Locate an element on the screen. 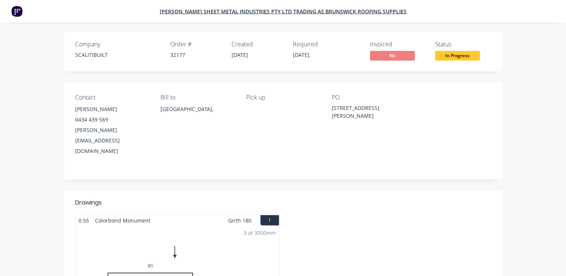 This screenshot has height=276, width=566. div: Company is located at coordinates (118, 44).